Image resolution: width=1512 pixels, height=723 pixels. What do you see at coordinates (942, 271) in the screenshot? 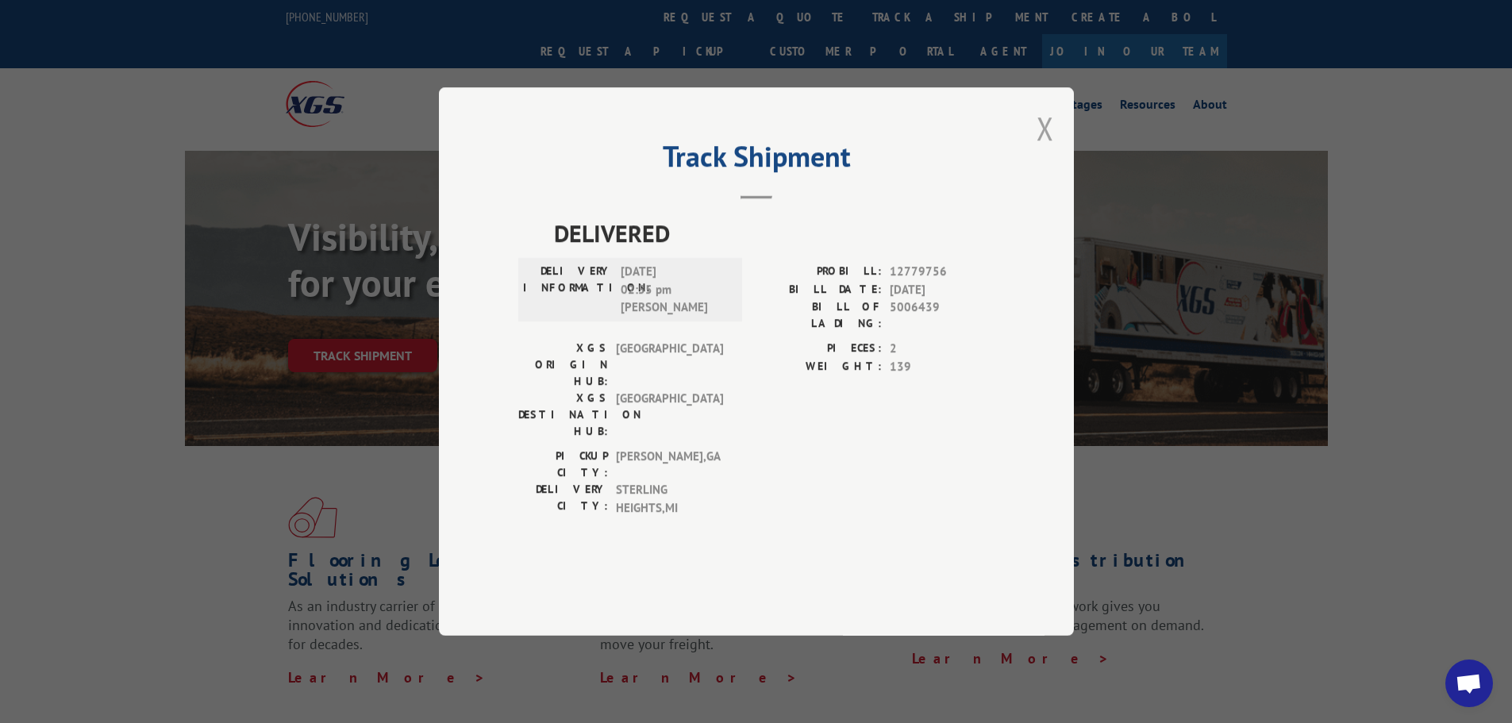
I see `span: 12779756` at bounding box center [942, 271].